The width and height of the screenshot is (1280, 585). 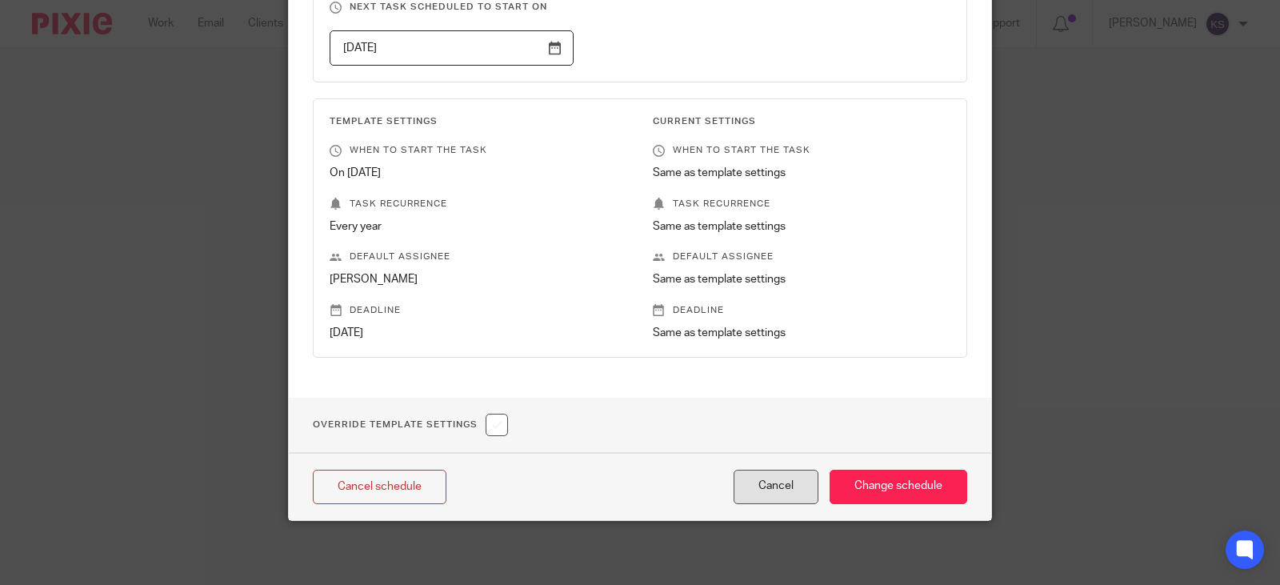 I want to click on button: Cancel, so click(x=776, y=486).